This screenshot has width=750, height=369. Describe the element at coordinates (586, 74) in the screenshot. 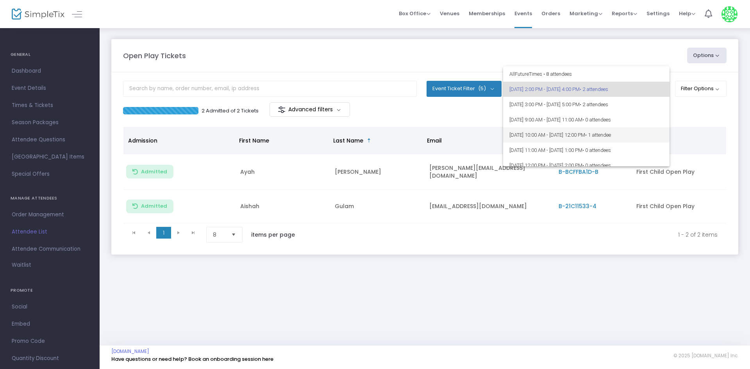

I see `span: All Future Times • 8 attendees` at that location.